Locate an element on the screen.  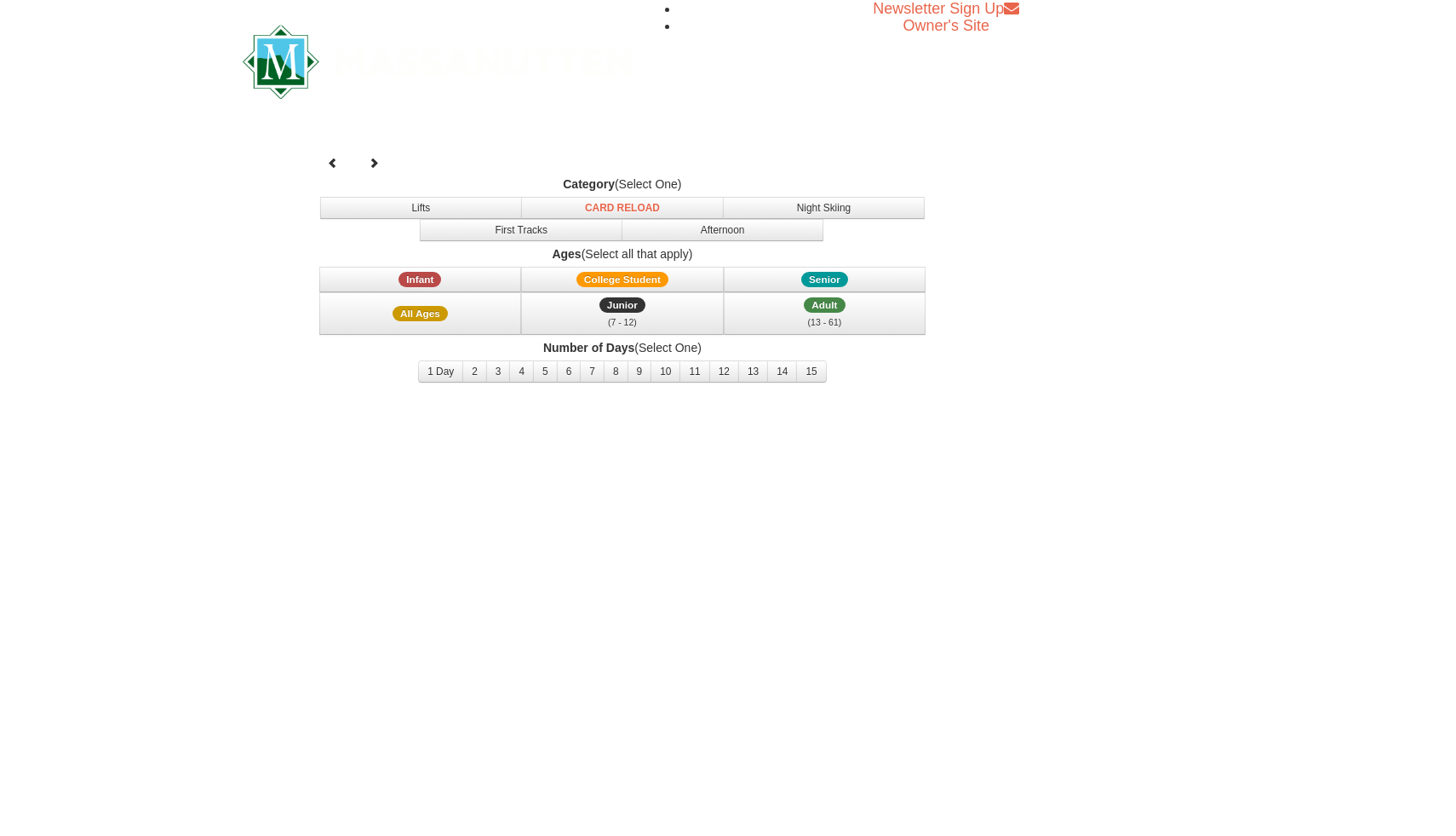
button: 12 is located at coordinates (724, 372).